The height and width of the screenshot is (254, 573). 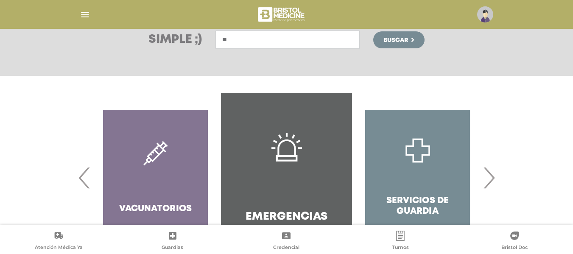 What do you see at coordinates (514, 241) in the screenshot?
I see `a: Bristol Doc` at bounding box center [514, 241].